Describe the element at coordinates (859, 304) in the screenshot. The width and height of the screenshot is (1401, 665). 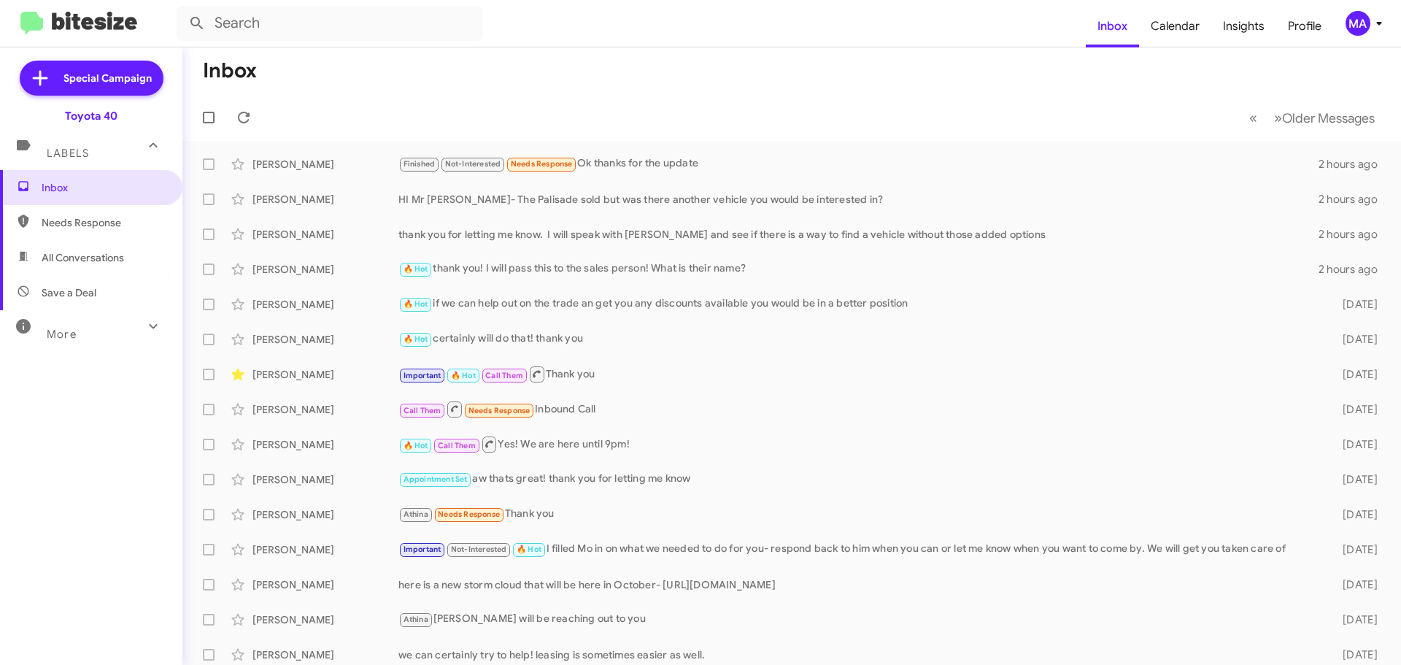
I see `div: if we can help out on the trade an get you any discounts available you would be in a better position` at that location.